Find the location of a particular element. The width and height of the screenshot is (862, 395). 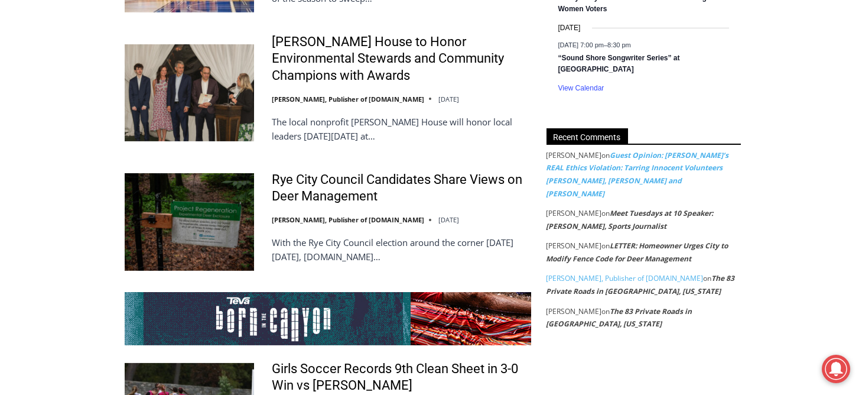

a: Rye City Council Candidates Share Views on Deer Management is located at coordinates (401, 188).